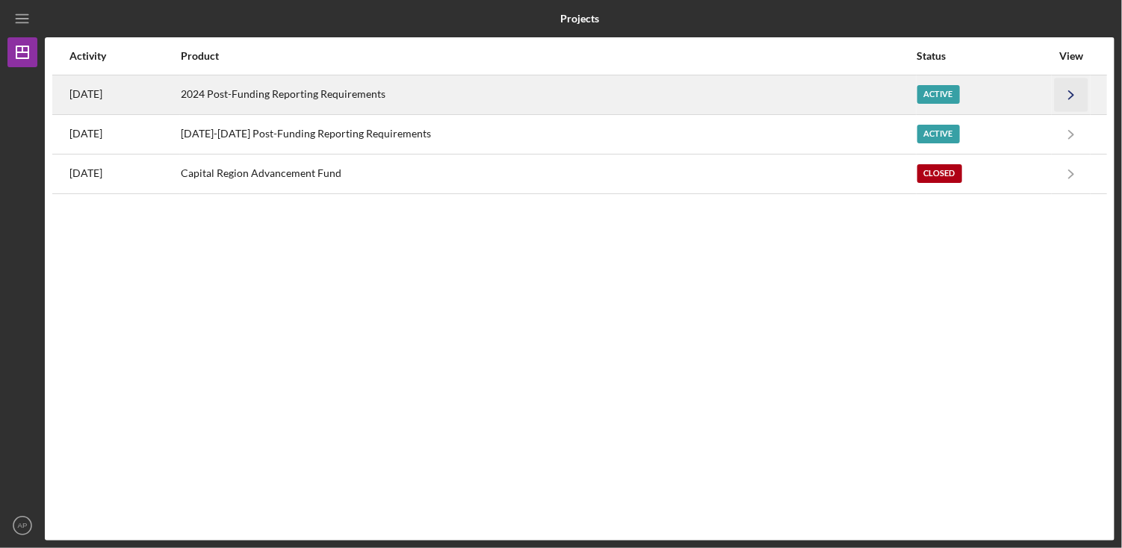  I want to click on time: 2025-08-20 22:28, so click(86, 94).